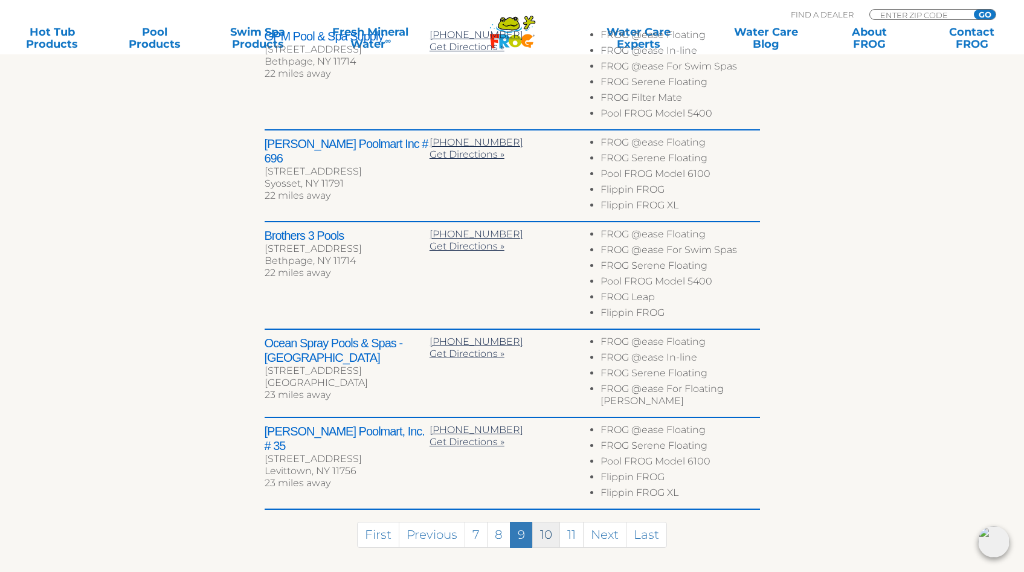  I want to click on a: 9, so click(522, 535).